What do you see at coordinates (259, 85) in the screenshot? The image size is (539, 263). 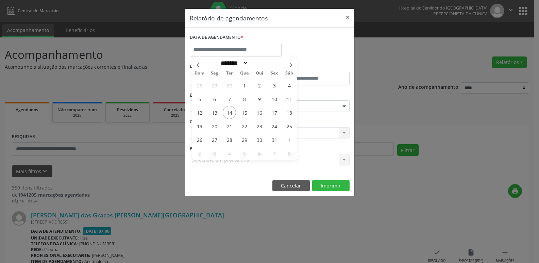 I see `span: Outubro 2, 2025` at bounding box center [259, 85].